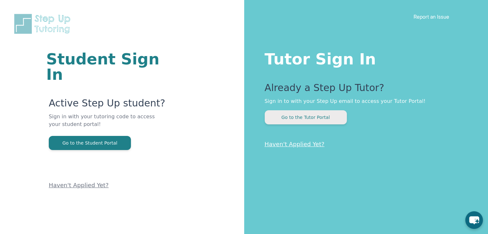 The image size is (488, 234). What do you see at coordinates (108, 125) in the screenshot?
I see `p: Sign in with your tutoring code to access your student portal!` at bounding box center [108, 125].